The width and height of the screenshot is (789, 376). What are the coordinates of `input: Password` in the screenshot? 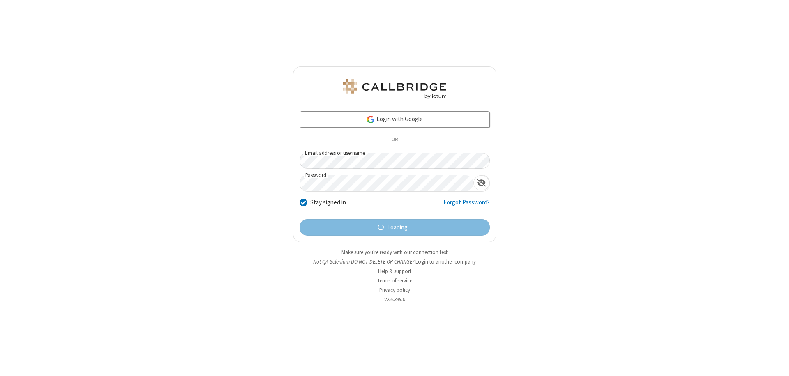 It's located at (387, 183).